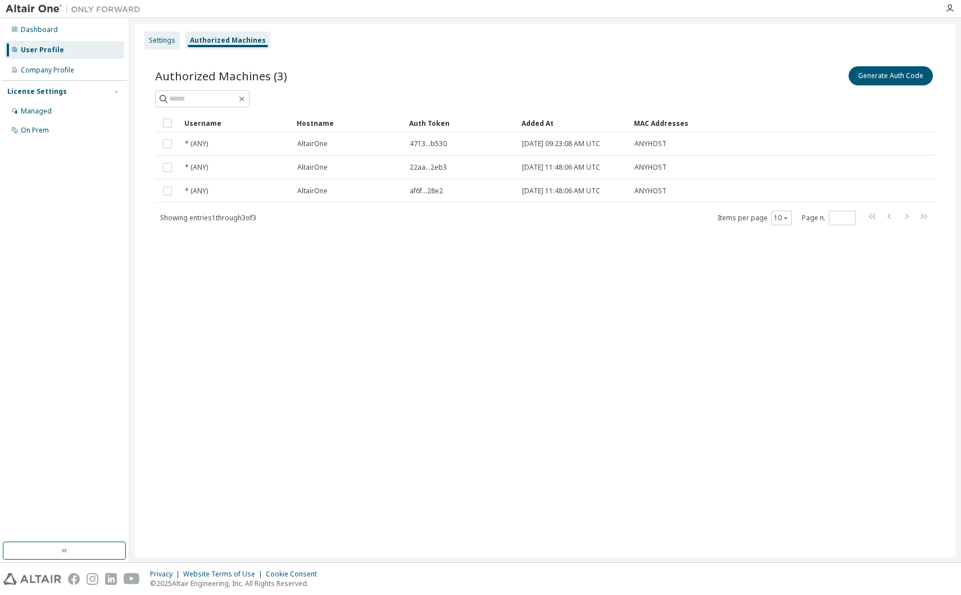  What do you see at coordinates (224, 574) in the screenshot?
I see `div: Website Terms of Use` at bounding box center [224, 574].